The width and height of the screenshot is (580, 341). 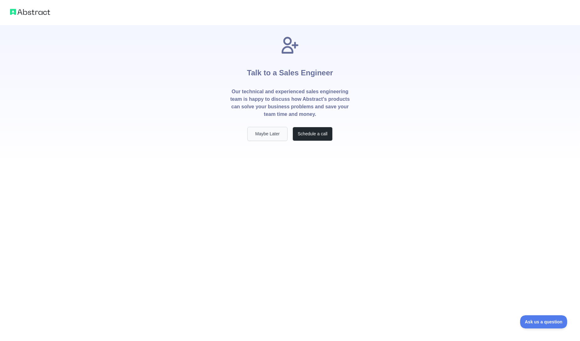 I want to click on button: Schedule a call, so click(x=313, y=134).